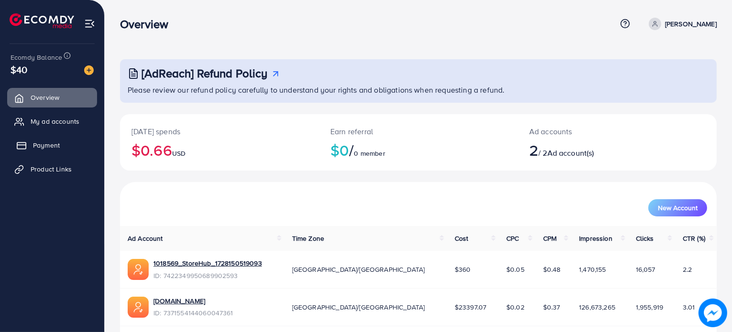 This screenshot has width=732, height=332. Describe the element at coordinates (42, 21) in the screenshot. I see `img: logo` at that location.